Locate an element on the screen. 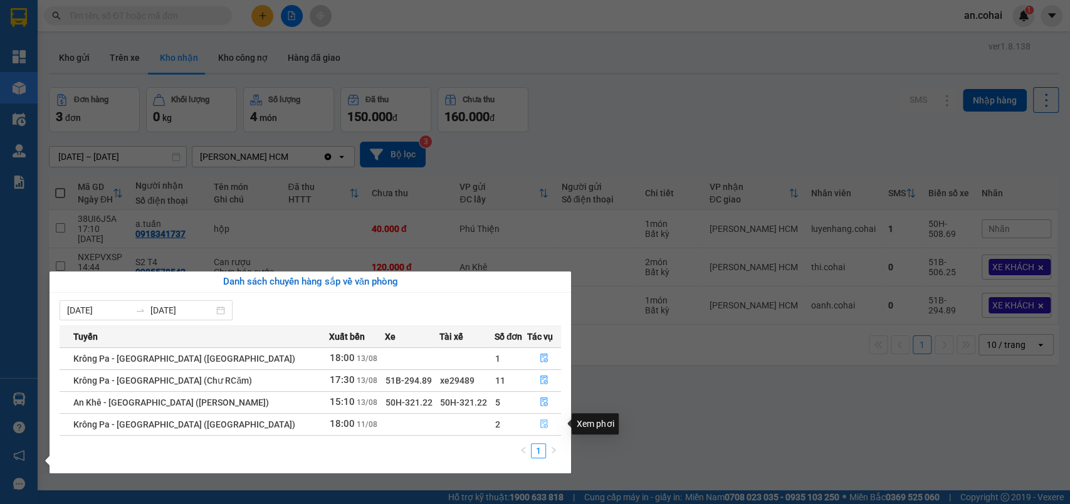  span: left is located at coordinates (524, 450).